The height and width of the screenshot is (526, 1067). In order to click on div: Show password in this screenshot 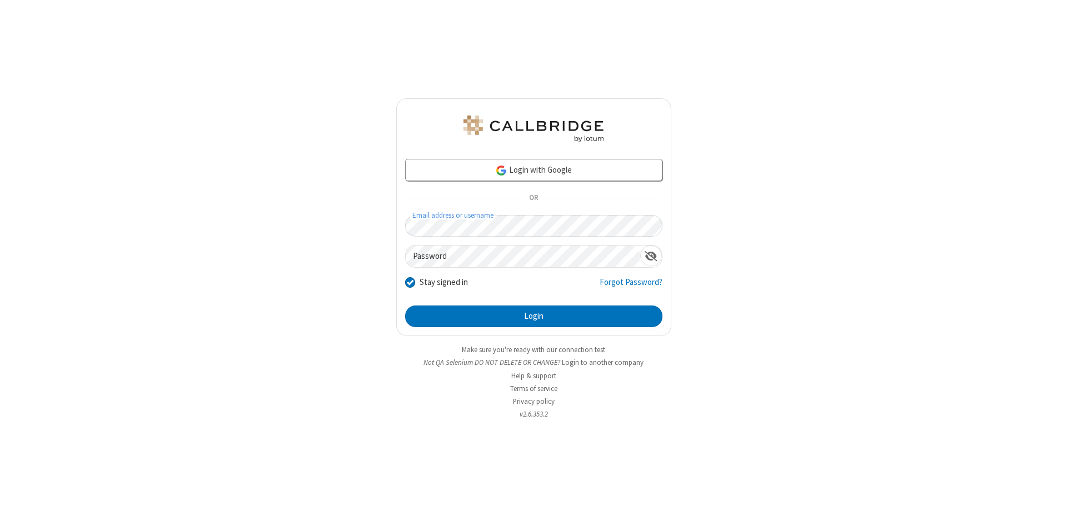, I will do `click(651, 256)`.